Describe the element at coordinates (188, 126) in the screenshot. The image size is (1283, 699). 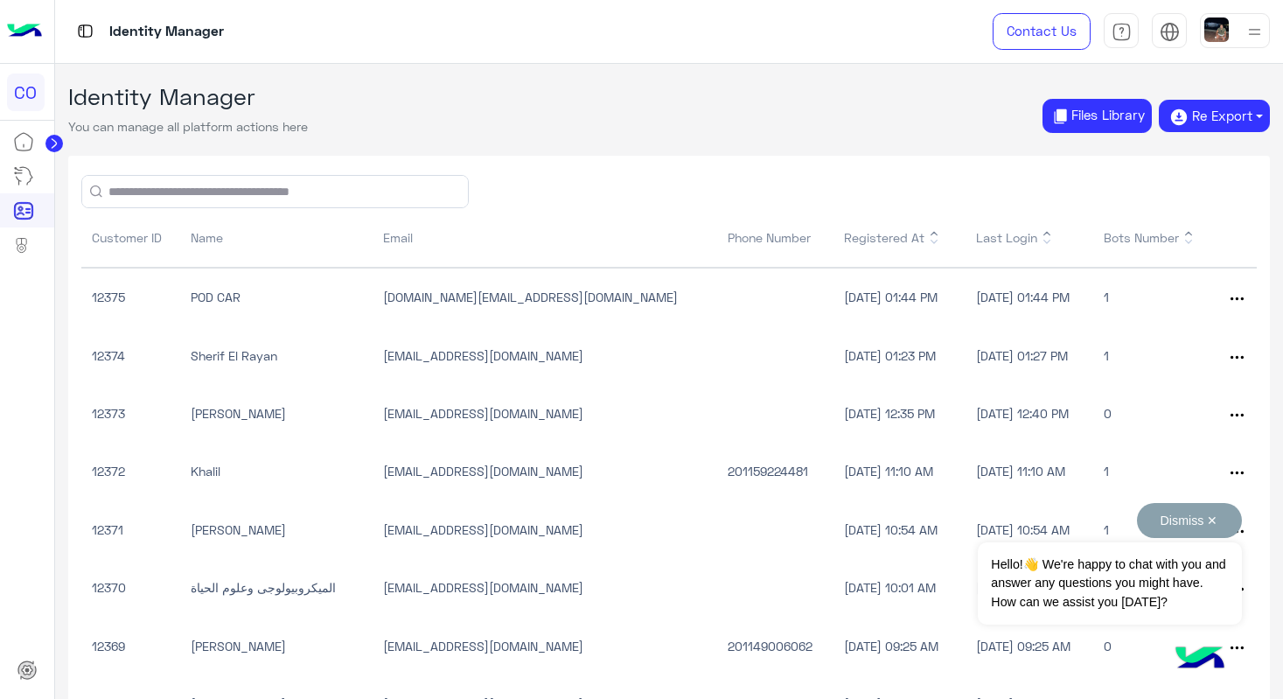
I see `p: You can manage all platform actions here` at that location.